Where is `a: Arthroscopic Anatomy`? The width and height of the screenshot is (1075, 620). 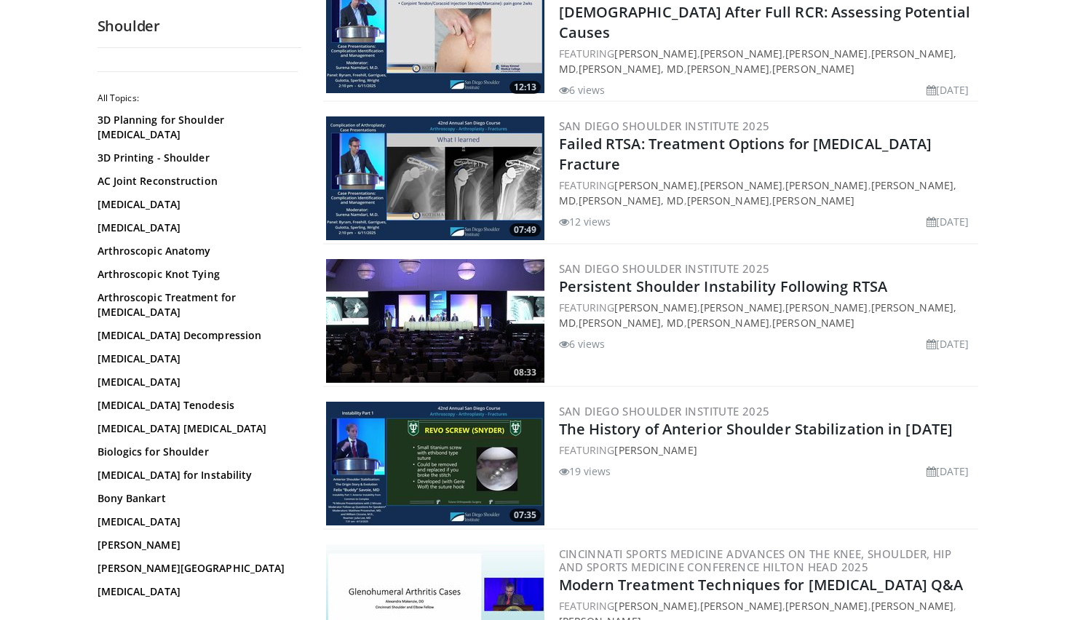
a: Arthroscopic Anatomy is located at coordinates (196, 251).